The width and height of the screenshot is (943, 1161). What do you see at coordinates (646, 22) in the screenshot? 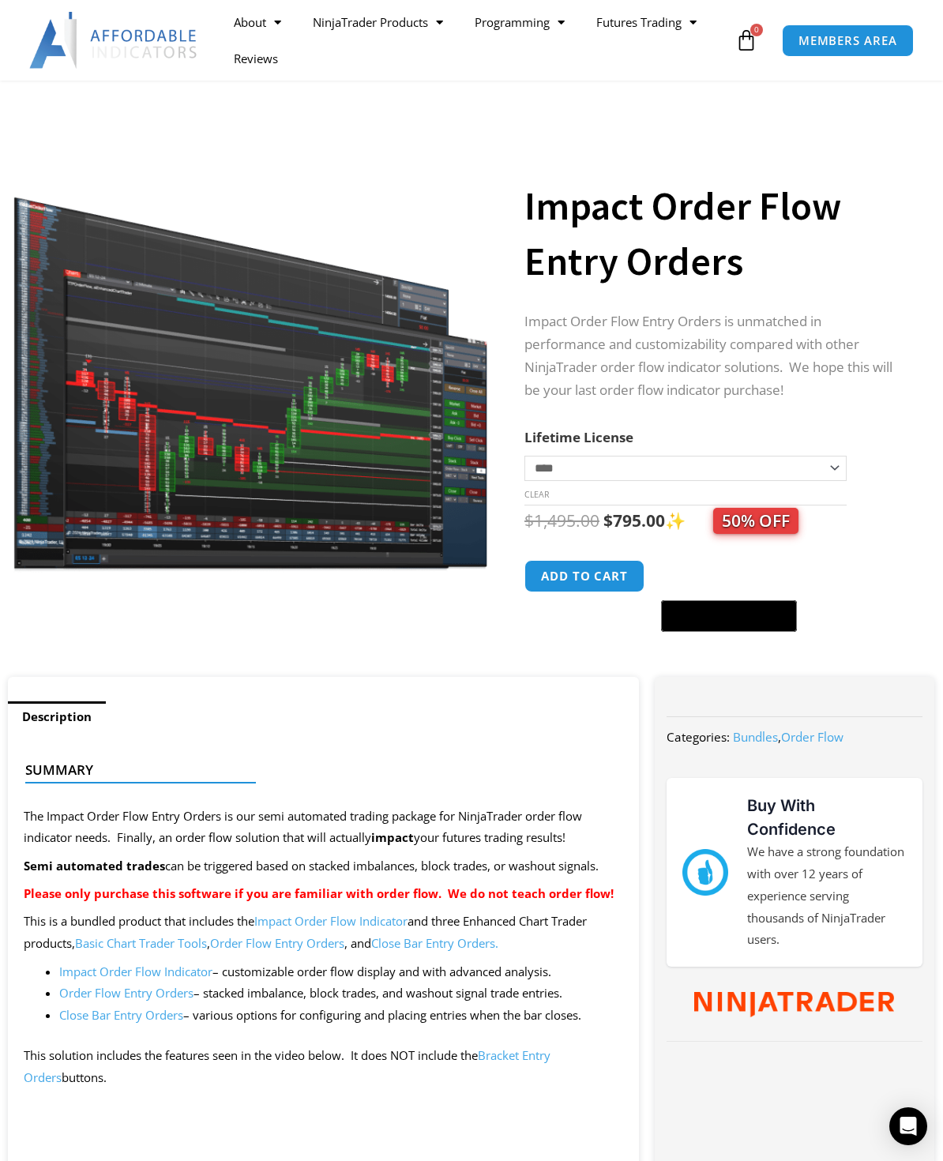
I see `a: Futures Trading` at bounding box center [646, 22].